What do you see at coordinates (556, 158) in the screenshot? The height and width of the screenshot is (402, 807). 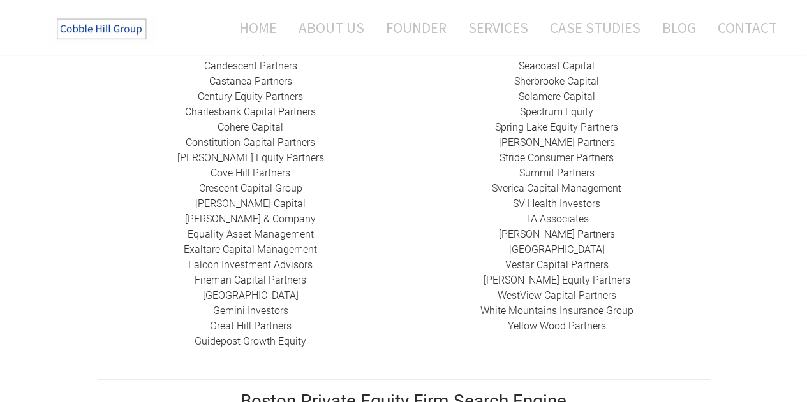 I see `a: Stride Consumer Partners` at bounding box center [556, 158].